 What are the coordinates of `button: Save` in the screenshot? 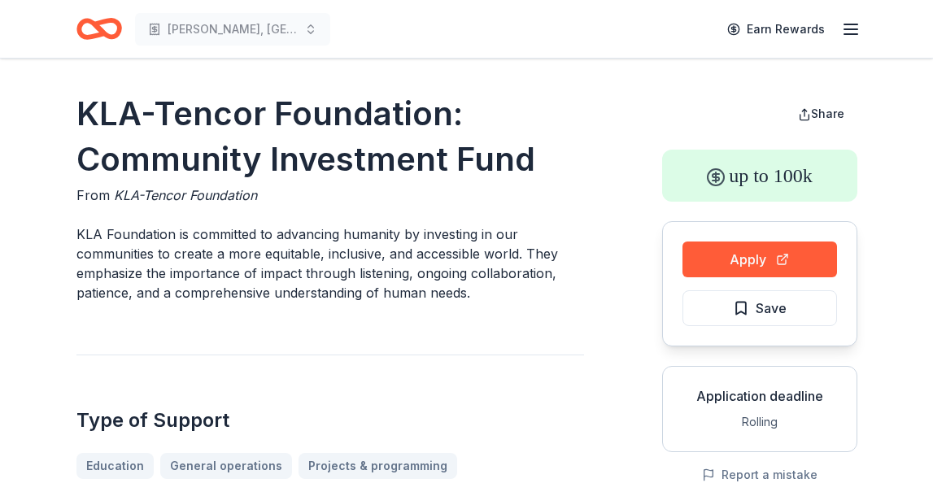 It's located at (760, 308).